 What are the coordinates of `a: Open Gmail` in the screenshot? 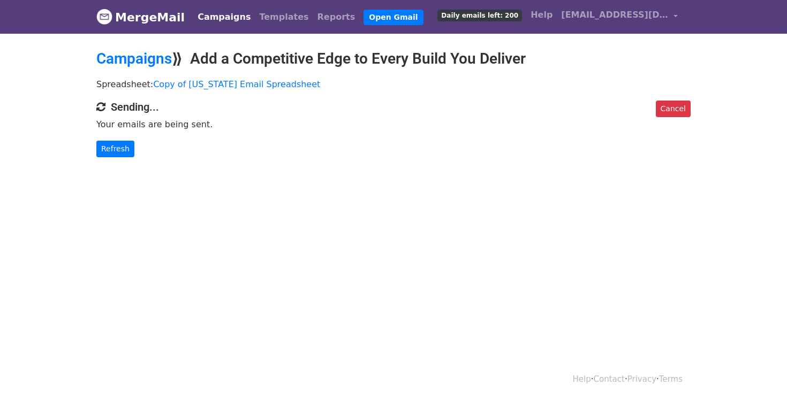 It's located at (393, 17).